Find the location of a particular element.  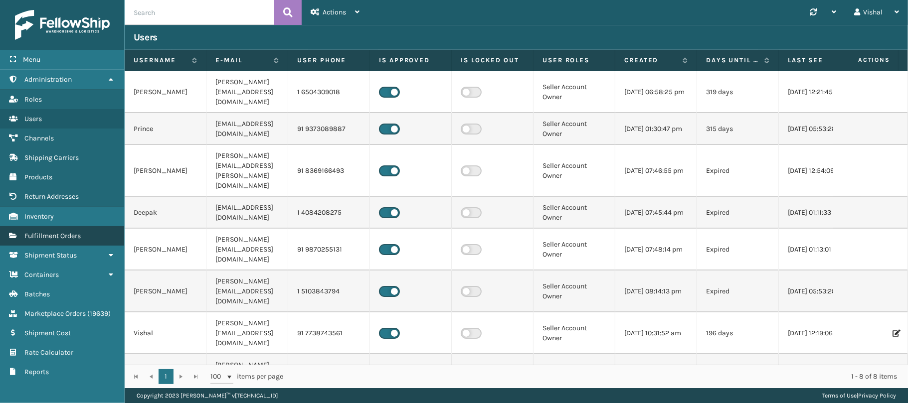

td: 319 days is located at coordinates (738, 92).